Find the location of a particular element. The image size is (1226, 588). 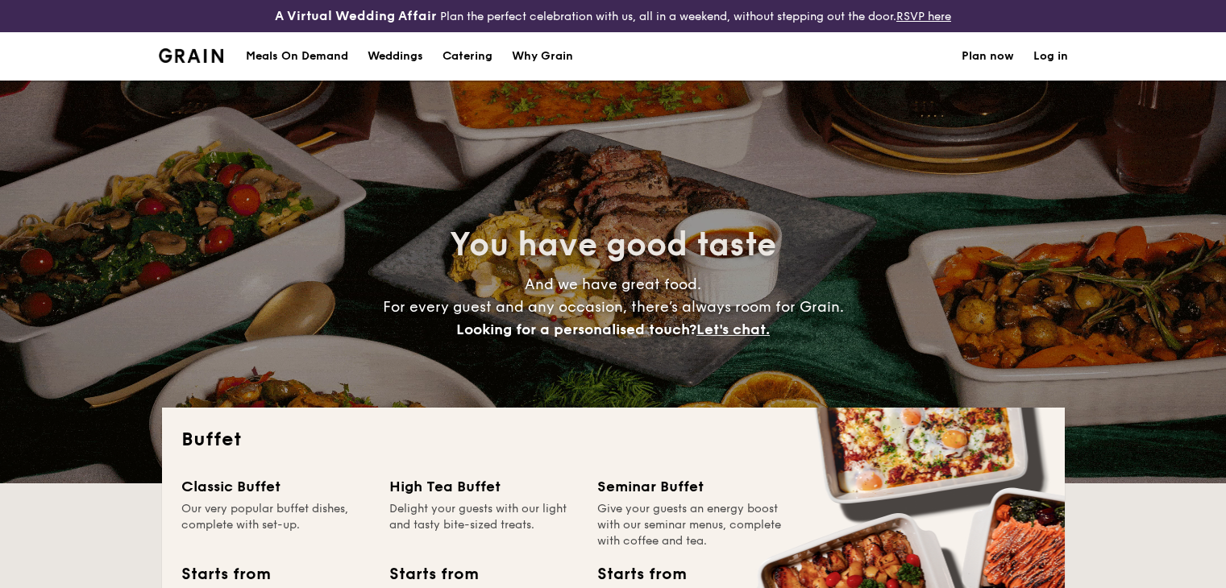

a: Logotype is located at coordinates (191, 56).